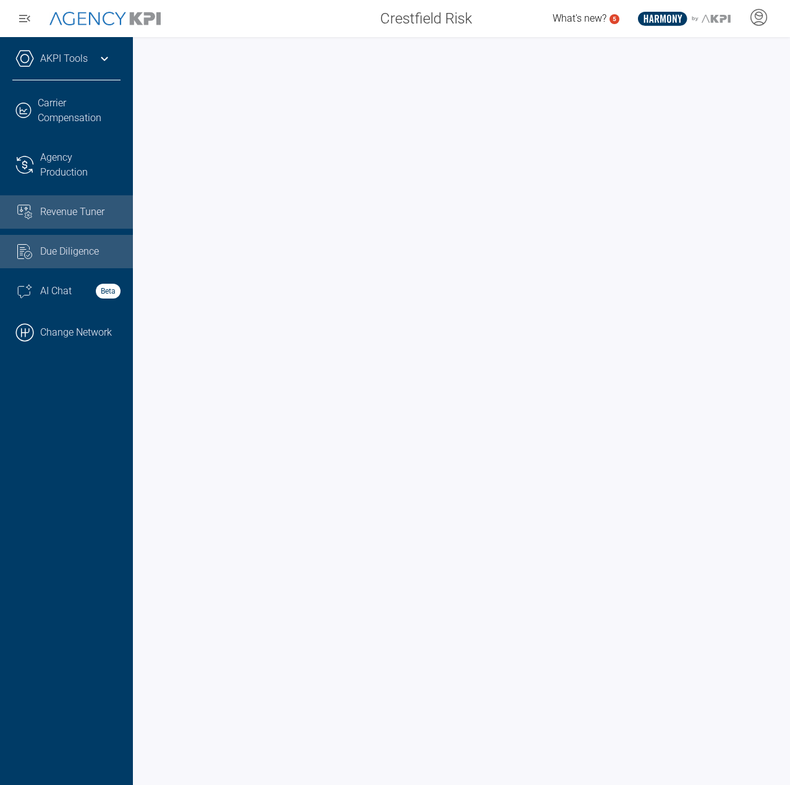  Describe the element at coordinates (614, 19) in the screenshot. I see `a: 5` at that location.